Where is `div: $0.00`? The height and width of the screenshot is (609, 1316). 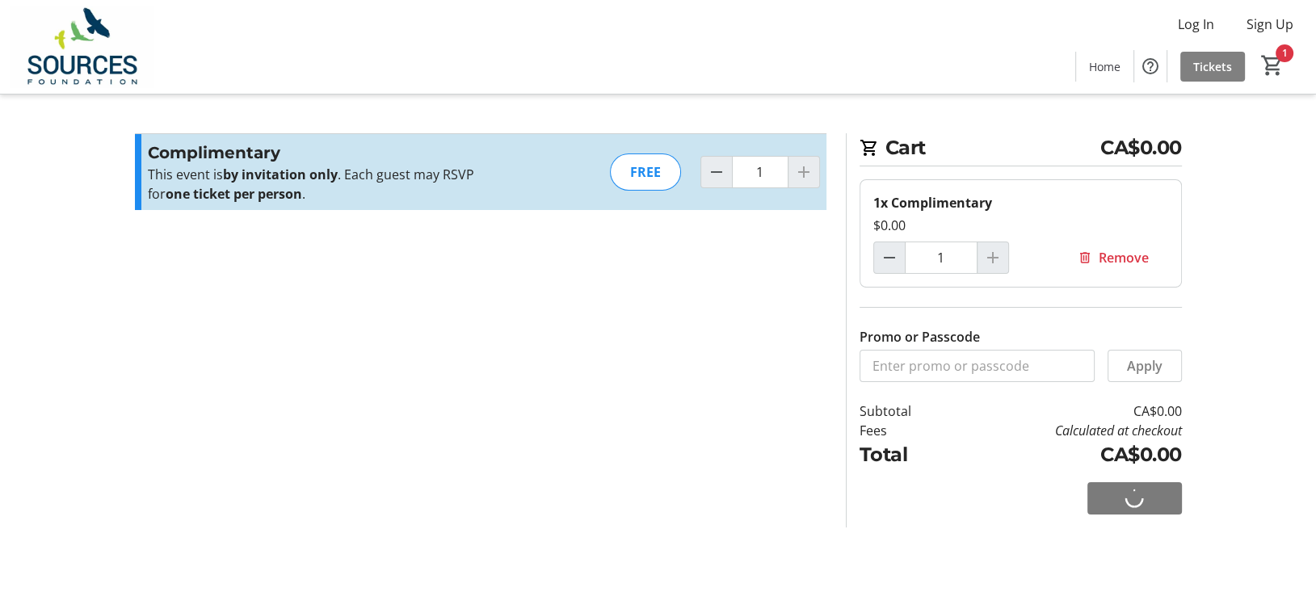
div: $0.00 is located at coordinates (1020, 225).